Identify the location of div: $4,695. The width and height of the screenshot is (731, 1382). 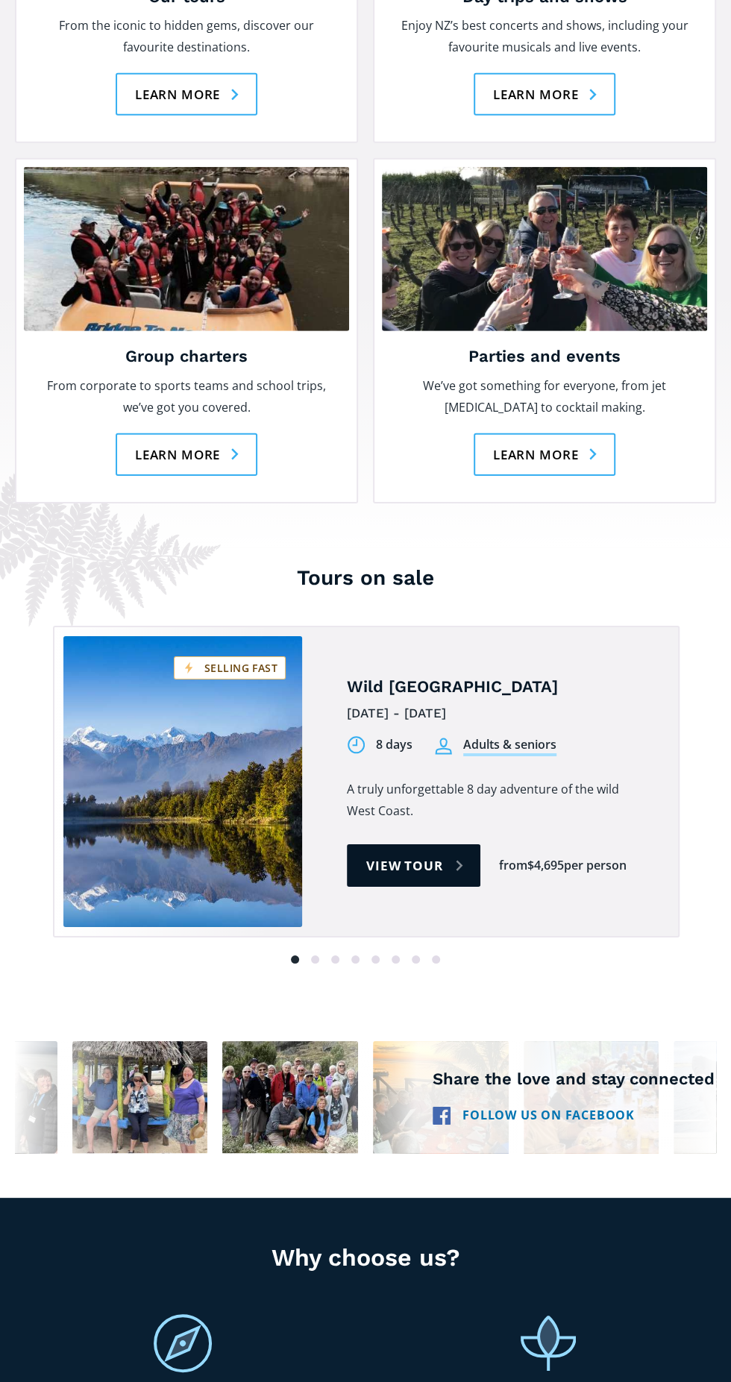
(545, 865).